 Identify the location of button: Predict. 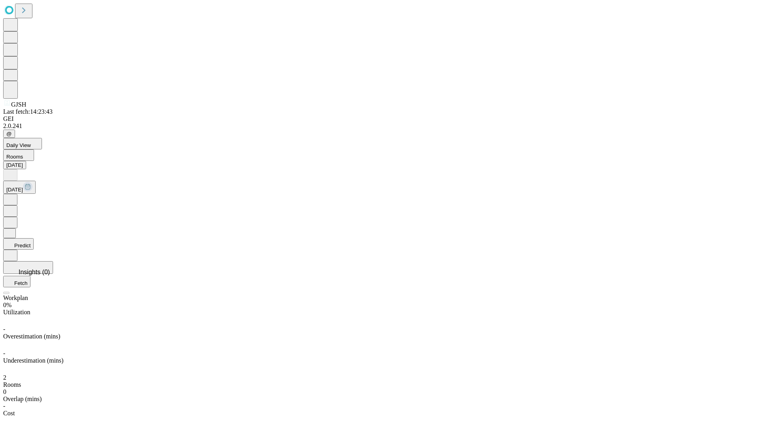
(18, 244).